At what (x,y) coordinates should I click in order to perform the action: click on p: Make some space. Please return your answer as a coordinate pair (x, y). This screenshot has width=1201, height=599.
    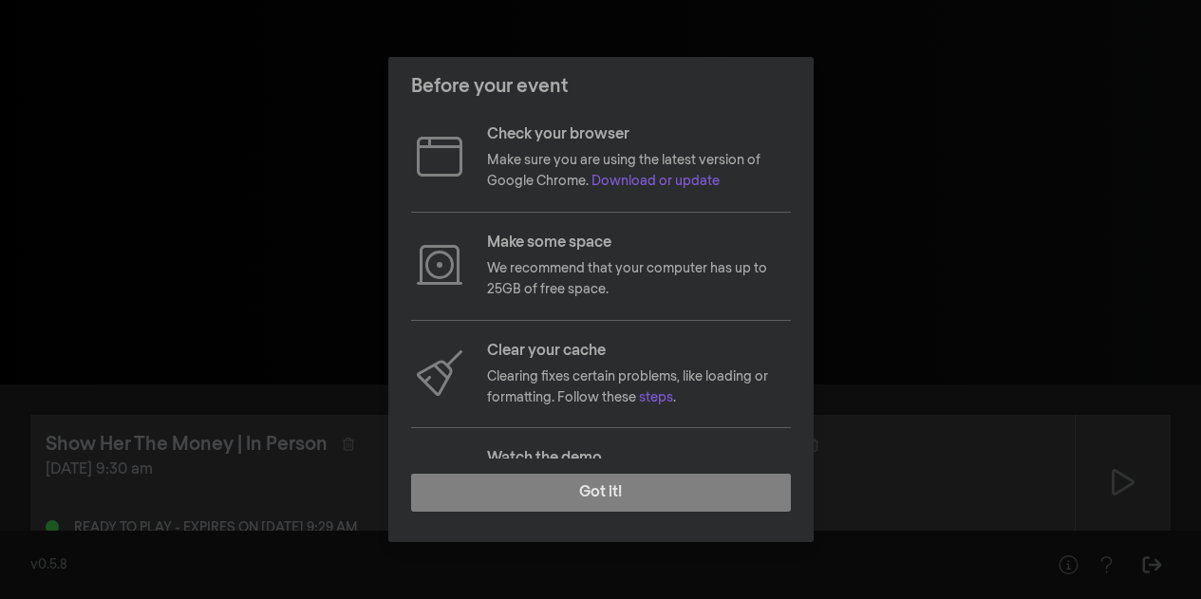
    Looking at the image, I should click on (639, 243).